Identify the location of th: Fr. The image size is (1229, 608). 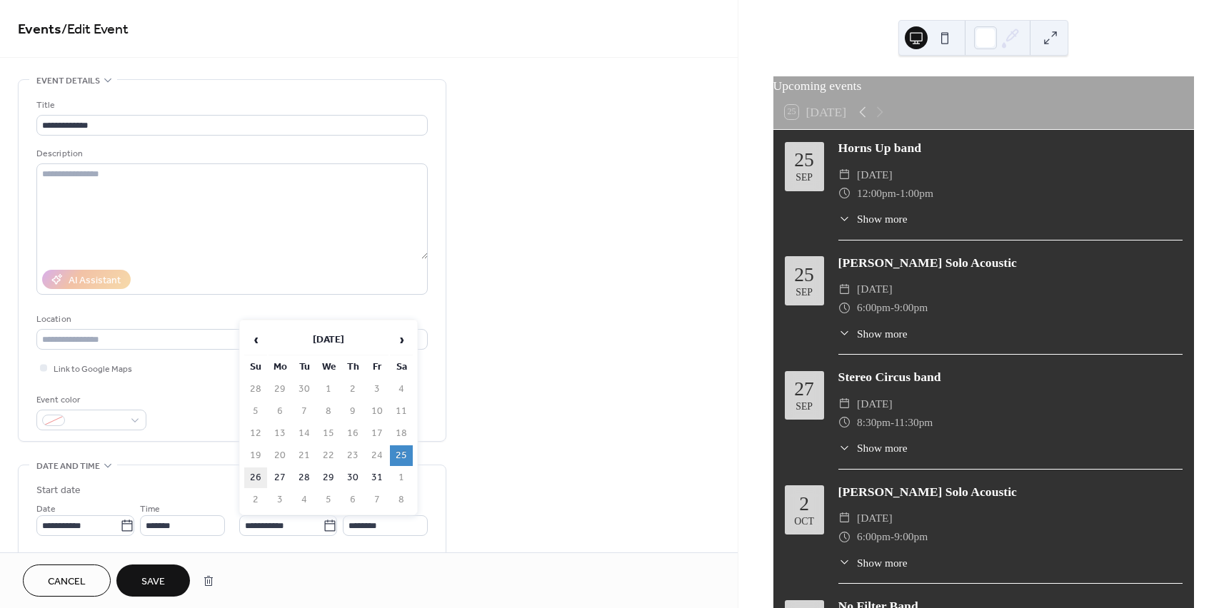
(377, 367).